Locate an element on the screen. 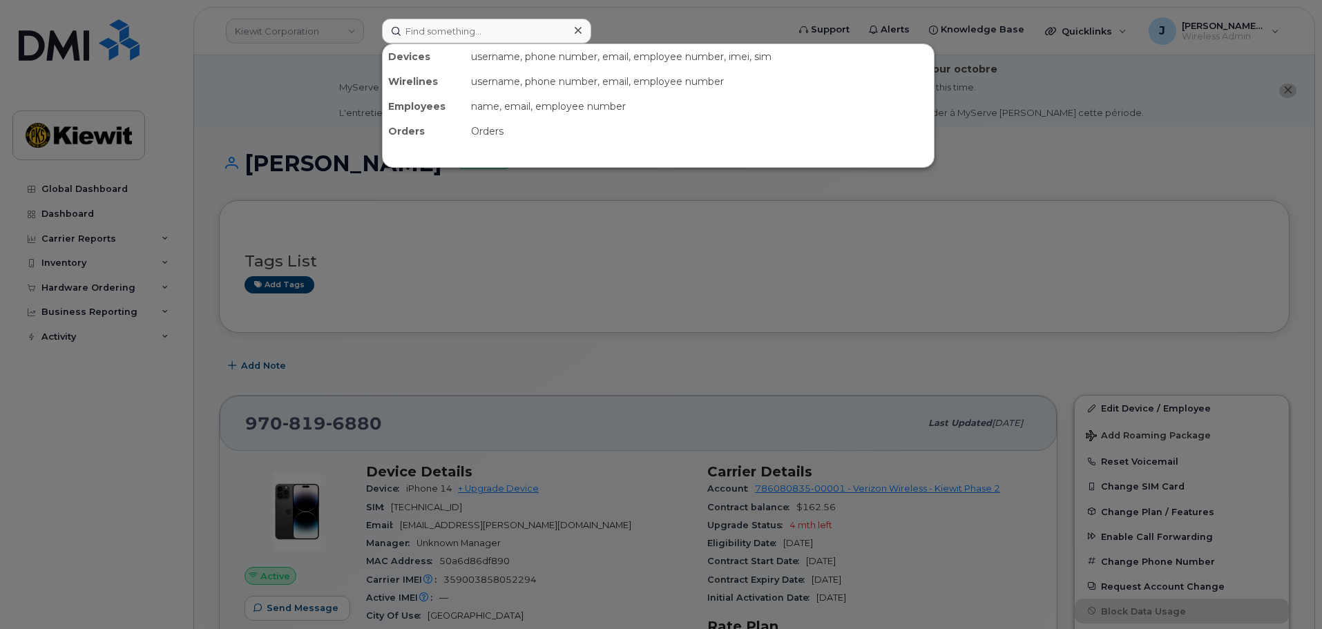 The height and width of the screenshot is (629, 1322). div: Employees is located at coordinates (424, 106).